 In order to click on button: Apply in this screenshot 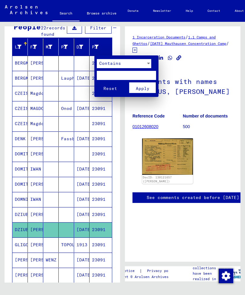, I will do `click(142, 87)`.